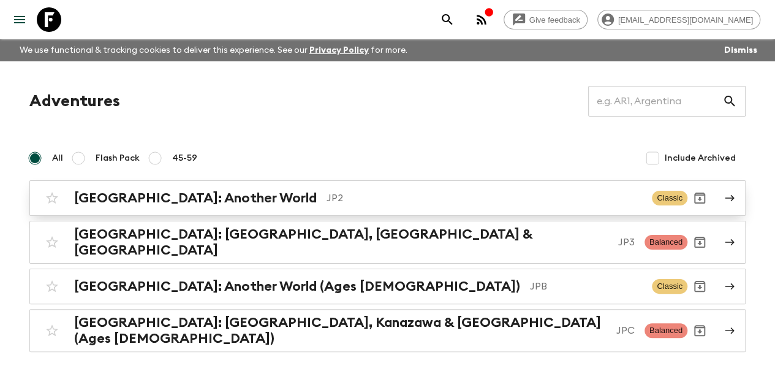 The width and height of the screenshot is (775, 387). What do you see at coordinates (447, 20) in the screenshot?
I see `button: search adventures` at bounding box center [447, 20].